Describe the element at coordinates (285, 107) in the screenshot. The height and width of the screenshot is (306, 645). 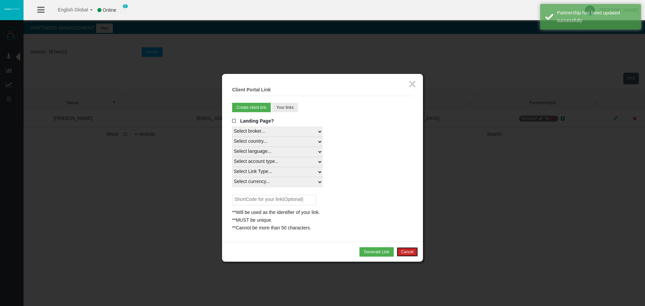
I see `button: Your links` at that location.